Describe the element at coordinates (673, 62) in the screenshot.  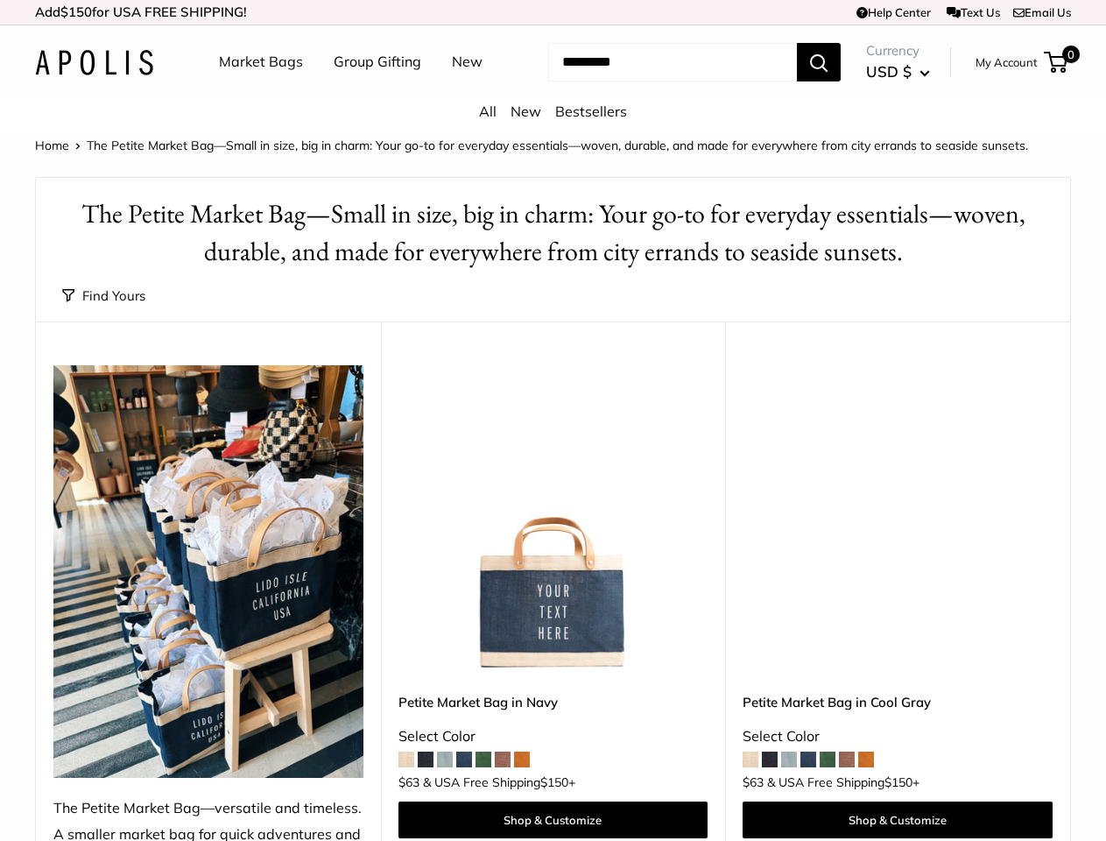
I see `input: Search...` at that location.